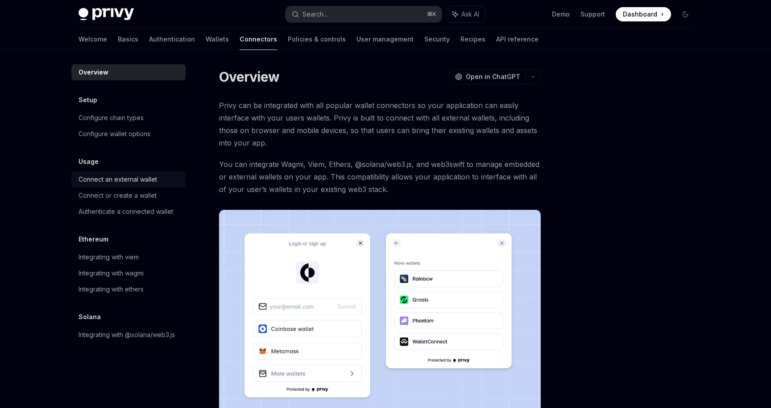  I want to click on span: Dashboard, so click(640, 14).